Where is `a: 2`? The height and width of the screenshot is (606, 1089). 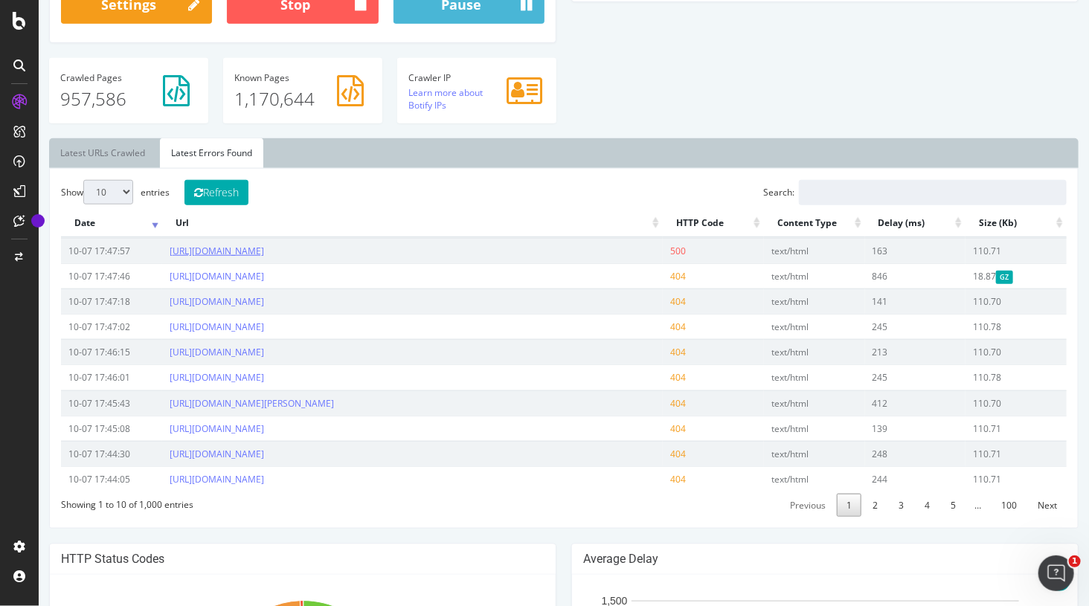 a: 2 is located at coordinates (836, 505).